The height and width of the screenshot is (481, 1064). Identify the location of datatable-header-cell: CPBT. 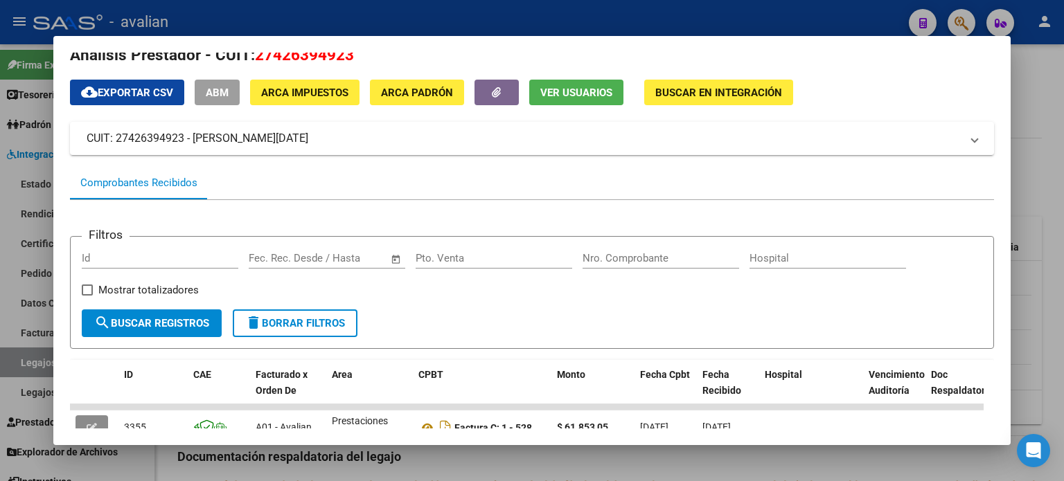
(482, 391).